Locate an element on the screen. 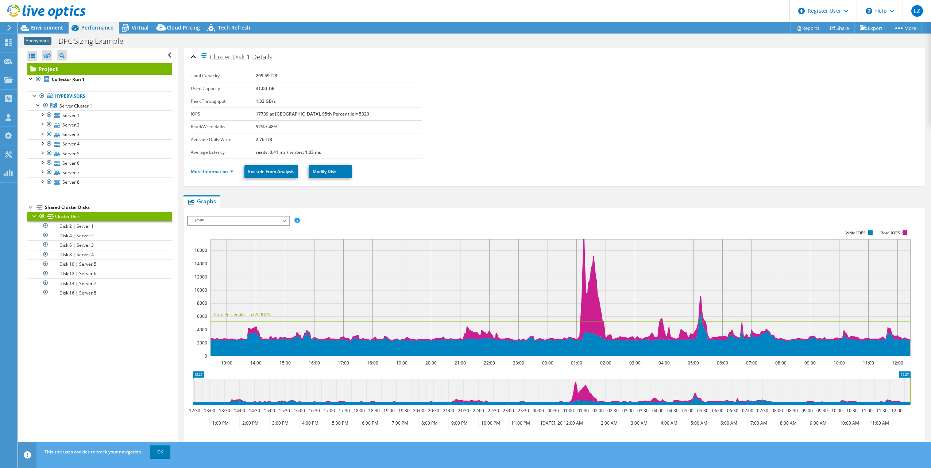 The height and width of the screenshot is (468, 931). b: 31.00 TiB is located at coordinates (265, 88).